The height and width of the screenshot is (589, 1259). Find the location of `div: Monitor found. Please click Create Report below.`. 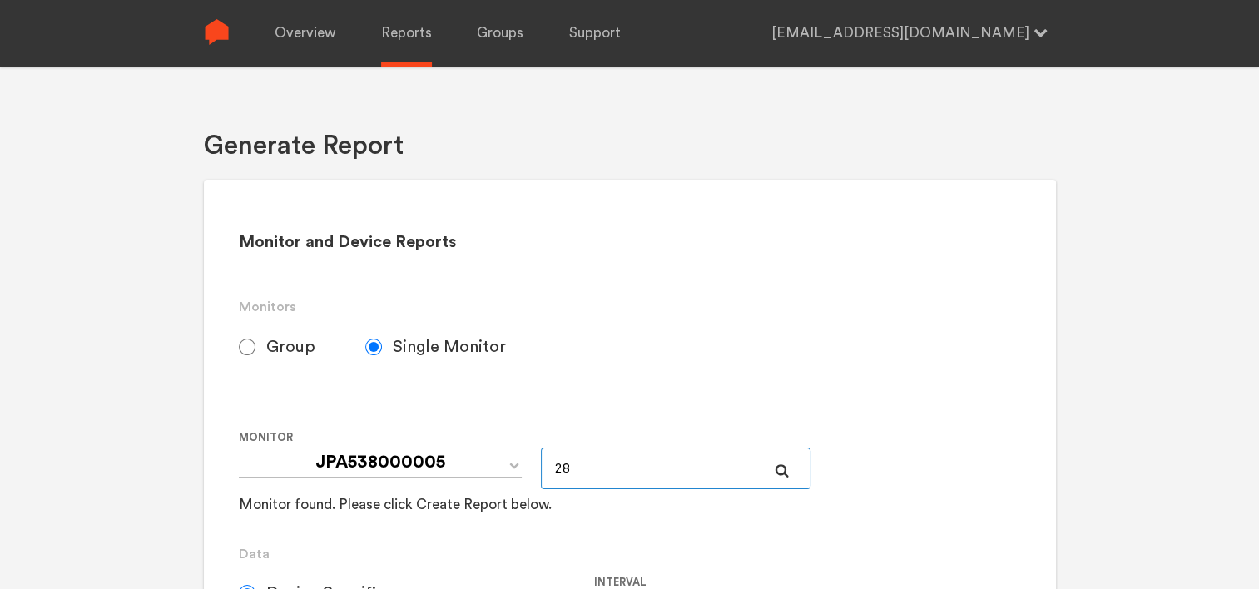

div: Monitor found. Please click Create Report below. is located at coordinates (395, 505).